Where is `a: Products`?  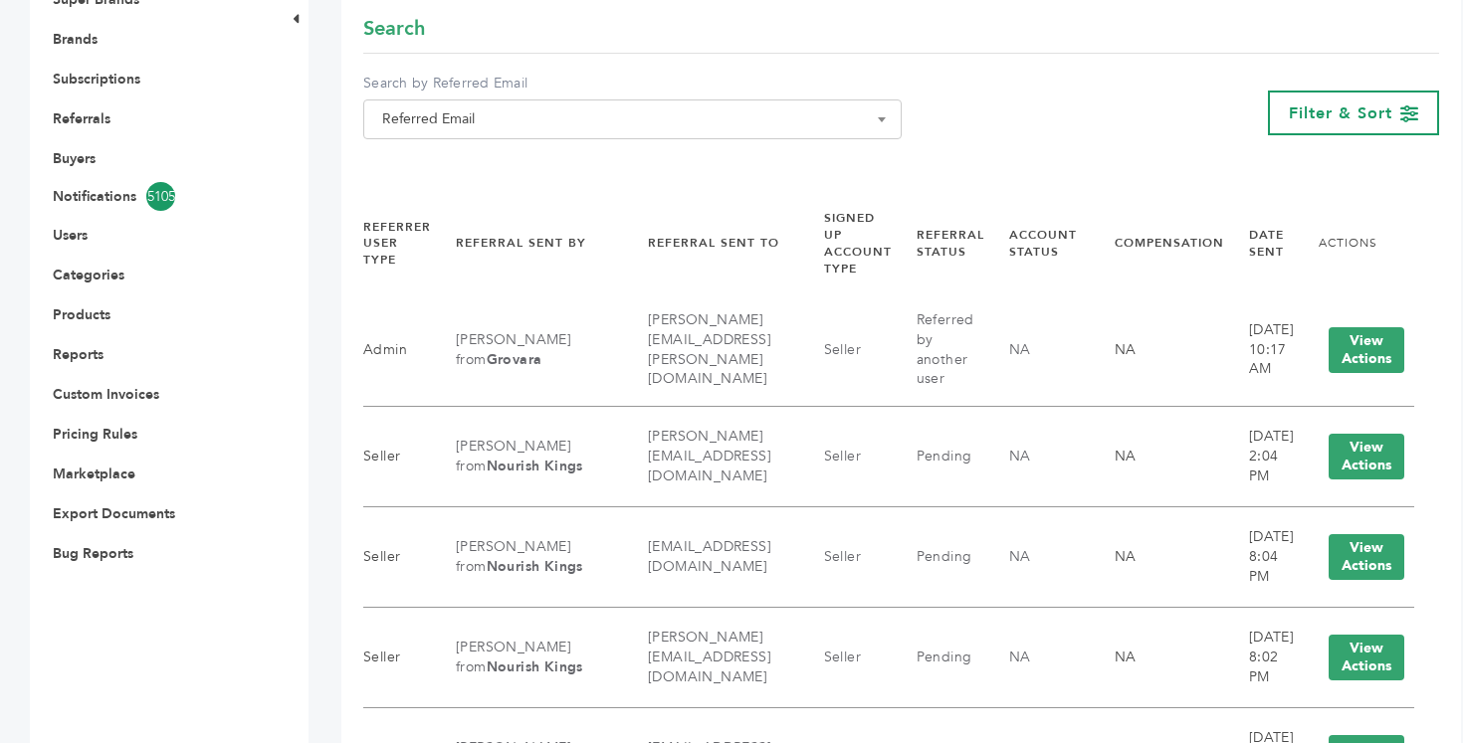
a: Products is located at coordinates (82, 314).